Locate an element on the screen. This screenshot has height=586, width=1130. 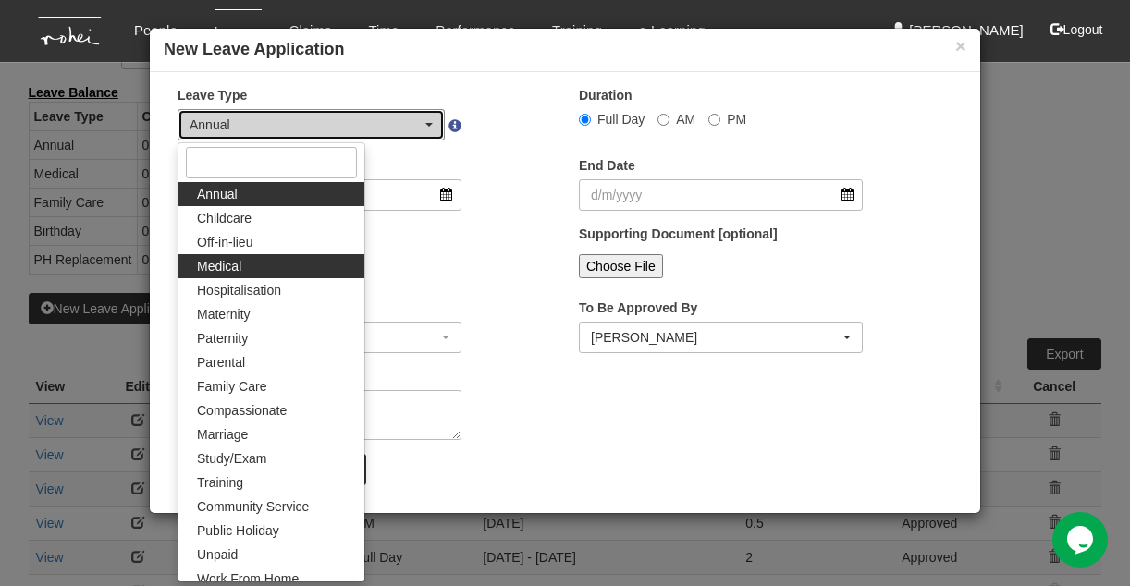
span: PM is located at coordinates (736, 119).